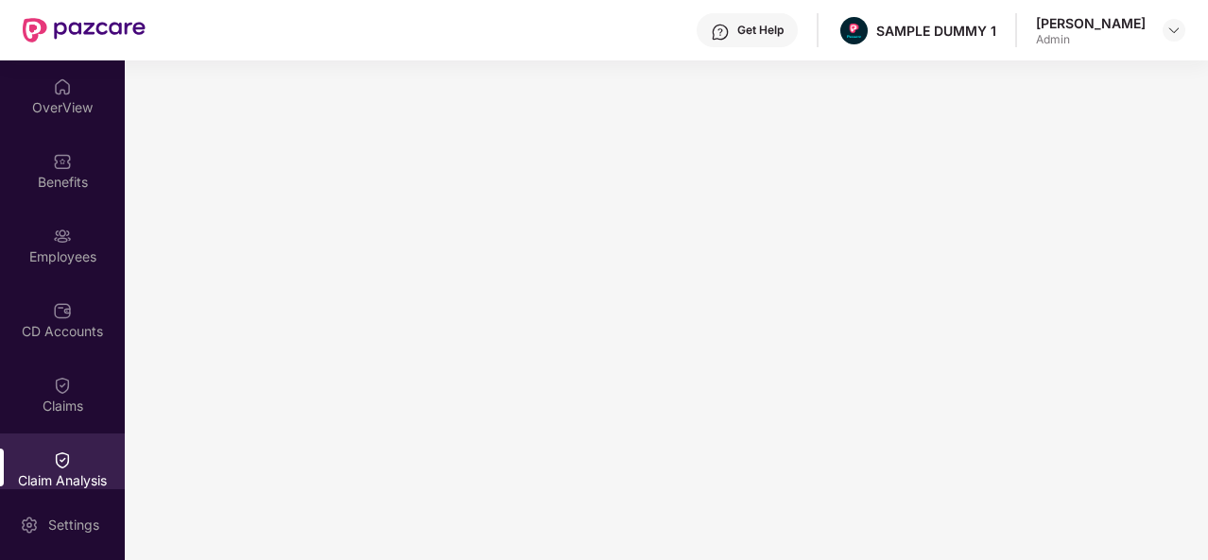  Describe the element at coordinates (74, 525) in the screenshot. I see `div: Settings` at that location.